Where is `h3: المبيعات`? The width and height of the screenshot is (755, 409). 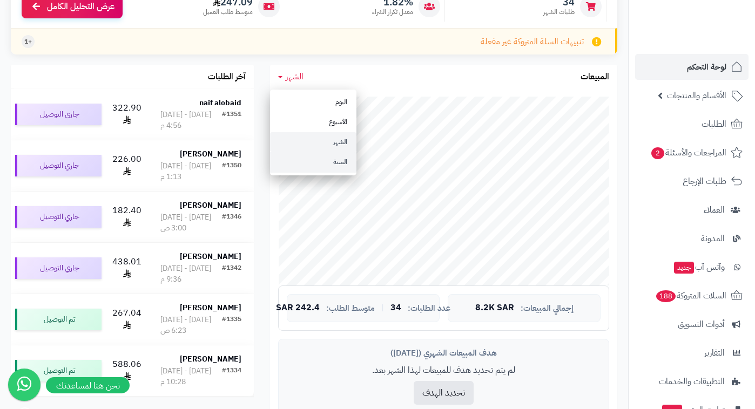 h3: المبيعات is located at coordinates (594, 77).